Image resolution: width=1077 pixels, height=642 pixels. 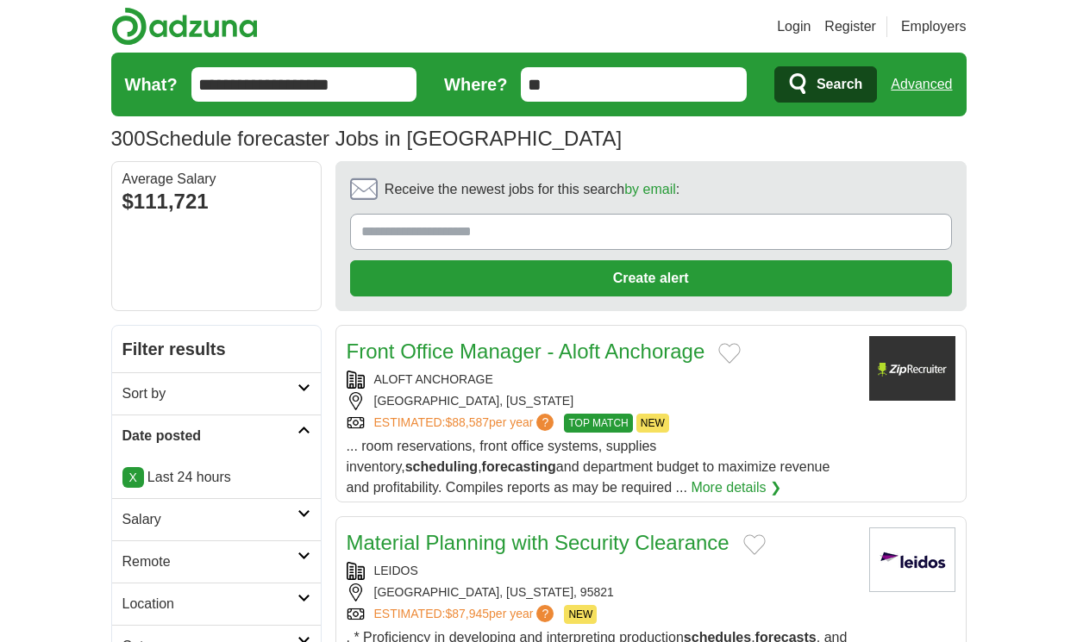 What do you see at coordinates (210, 520) in the screenshot?
I see `h2: Salary` at bounding box center [210, 520].